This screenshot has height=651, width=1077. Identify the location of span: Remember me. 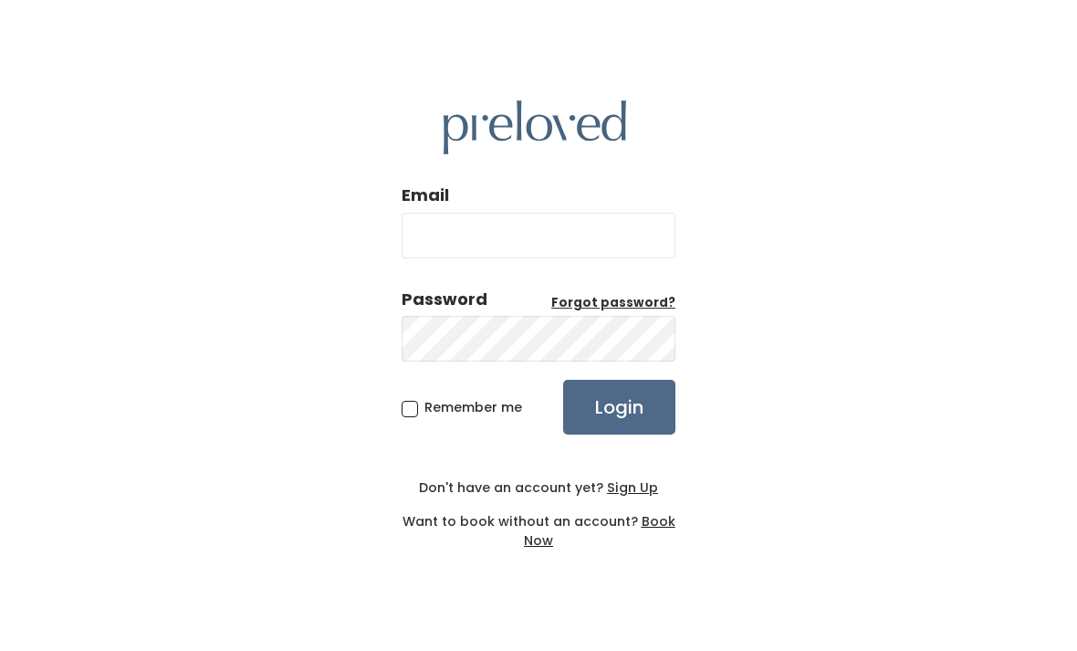
(473, 407).